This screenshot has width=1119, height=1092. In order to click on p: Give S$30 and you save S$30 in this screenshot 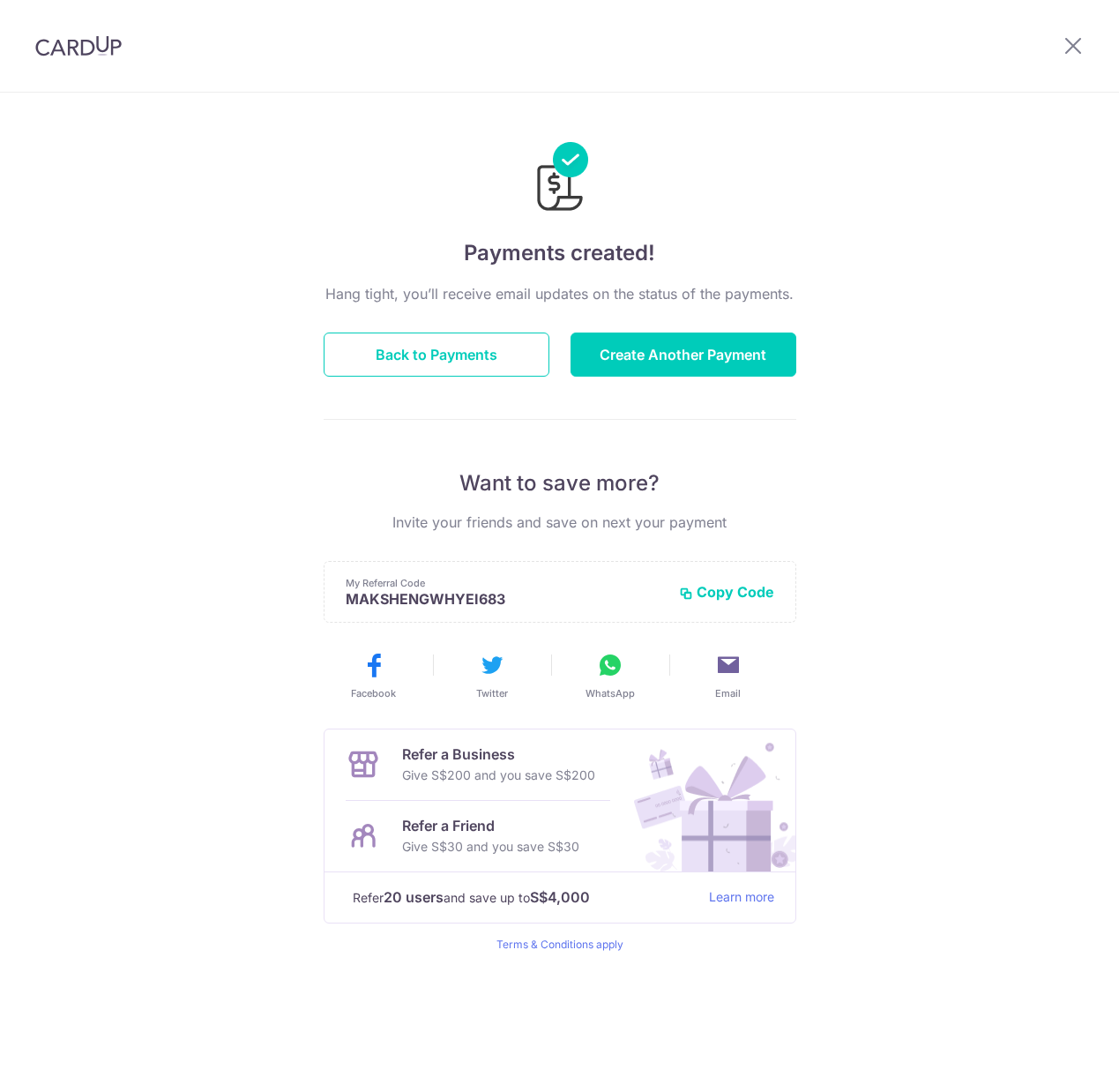, I will do `click(490, 847)`.